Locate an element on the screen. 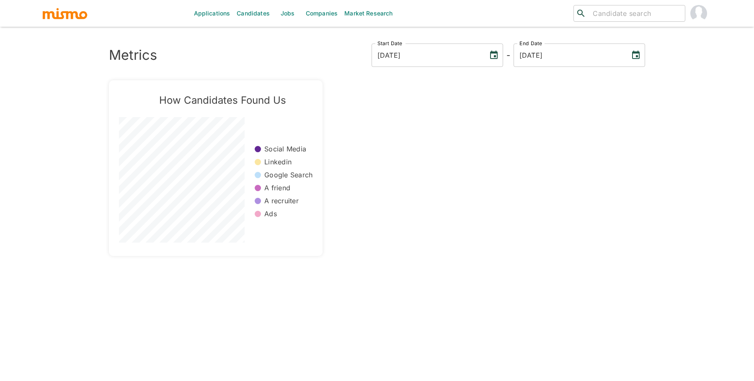 The image size is (754, 381). label: End Date is located at coordinates (530, 43).